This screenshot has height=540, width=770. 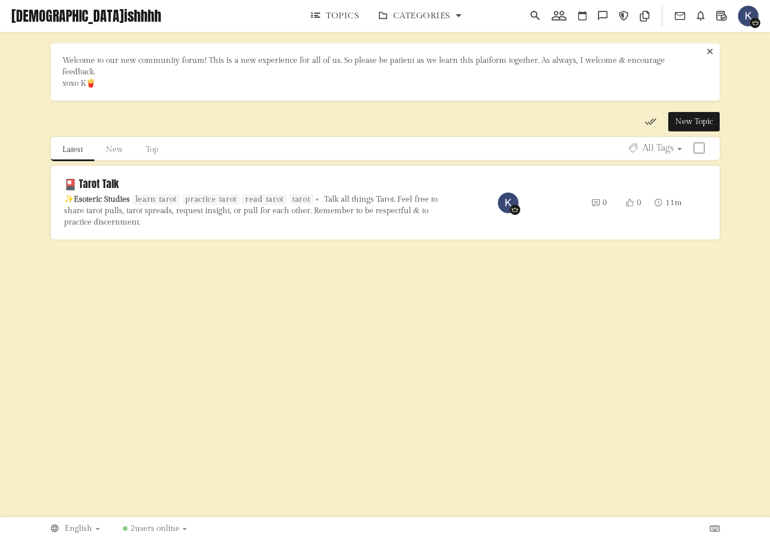 I want to click on a: All Tags, so click(x=655, y=149).